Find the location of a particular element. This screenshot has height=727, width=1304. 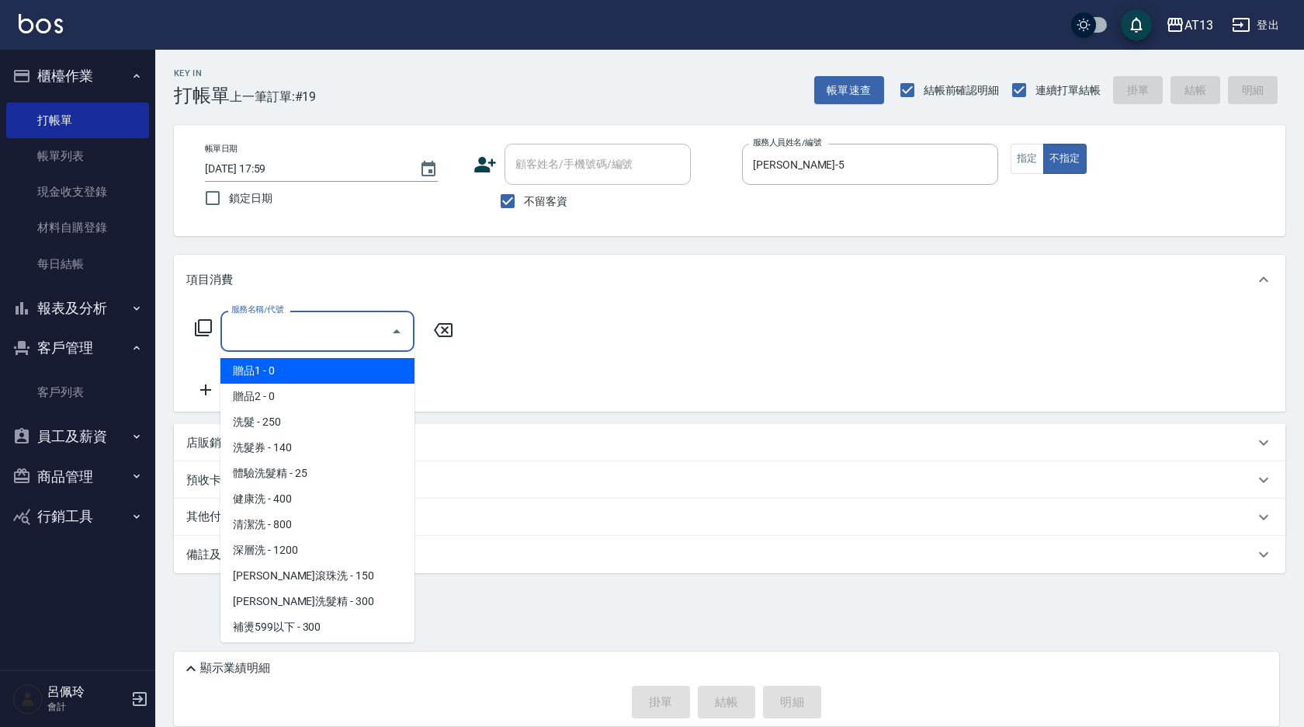

p: 備註及來源 is located at coordinates (215, 554).